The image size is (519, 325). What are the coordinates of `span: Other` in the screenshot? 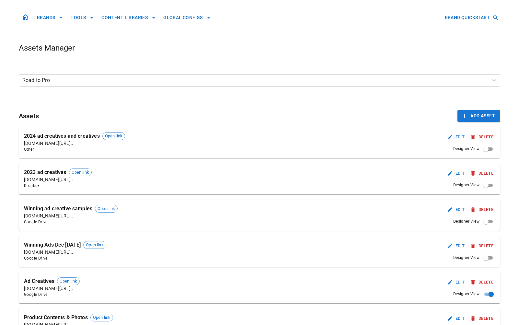 It's located at (75, 150).